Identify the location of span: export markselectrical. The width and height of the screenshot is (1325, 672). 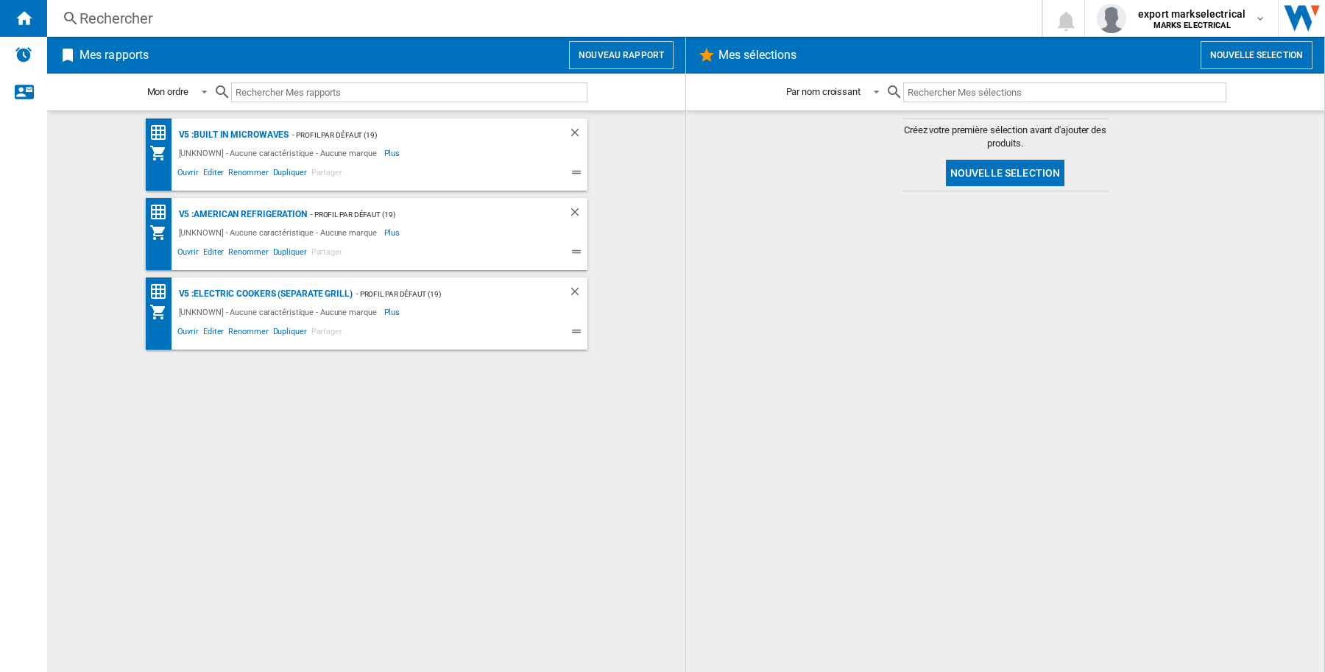
(1192, 14).